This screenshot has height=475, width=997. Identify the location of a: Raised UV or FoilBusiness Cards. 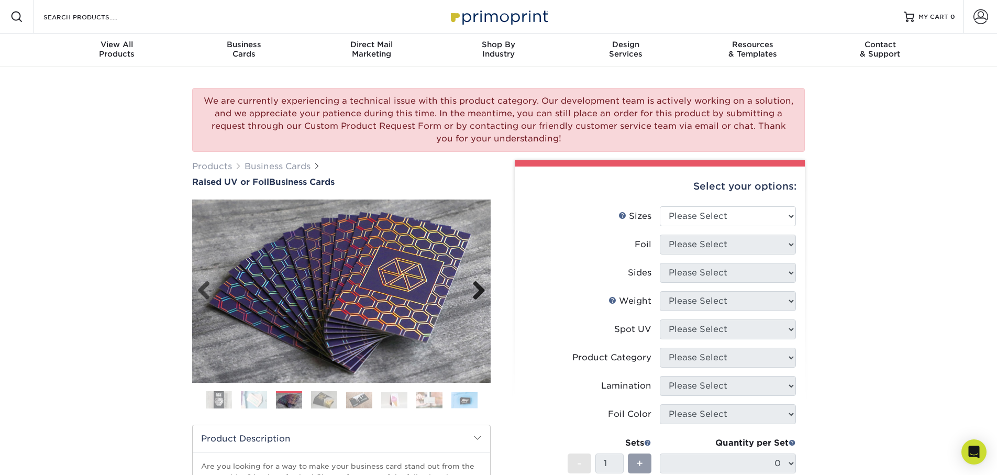
(341, 182).